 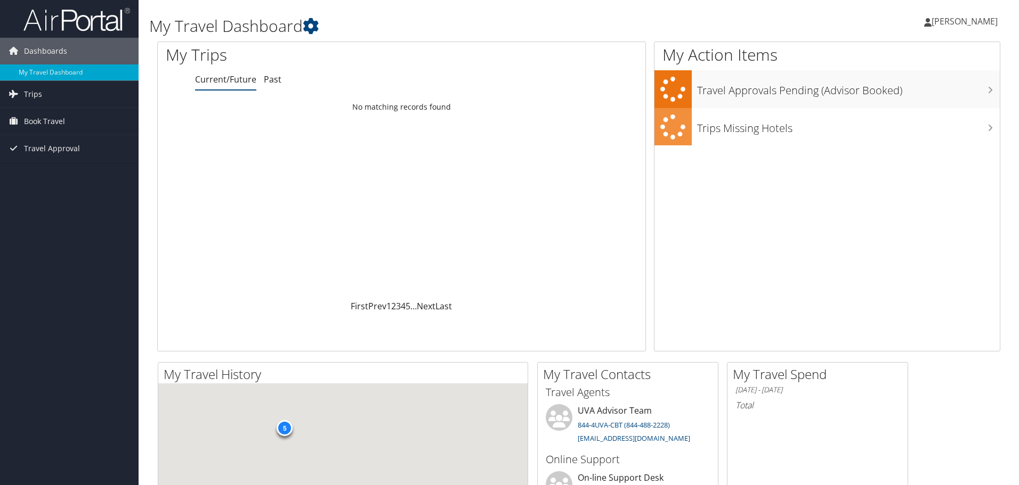 I want to click on h3: Trips Missing Hotels, so click(x=848, y=126).